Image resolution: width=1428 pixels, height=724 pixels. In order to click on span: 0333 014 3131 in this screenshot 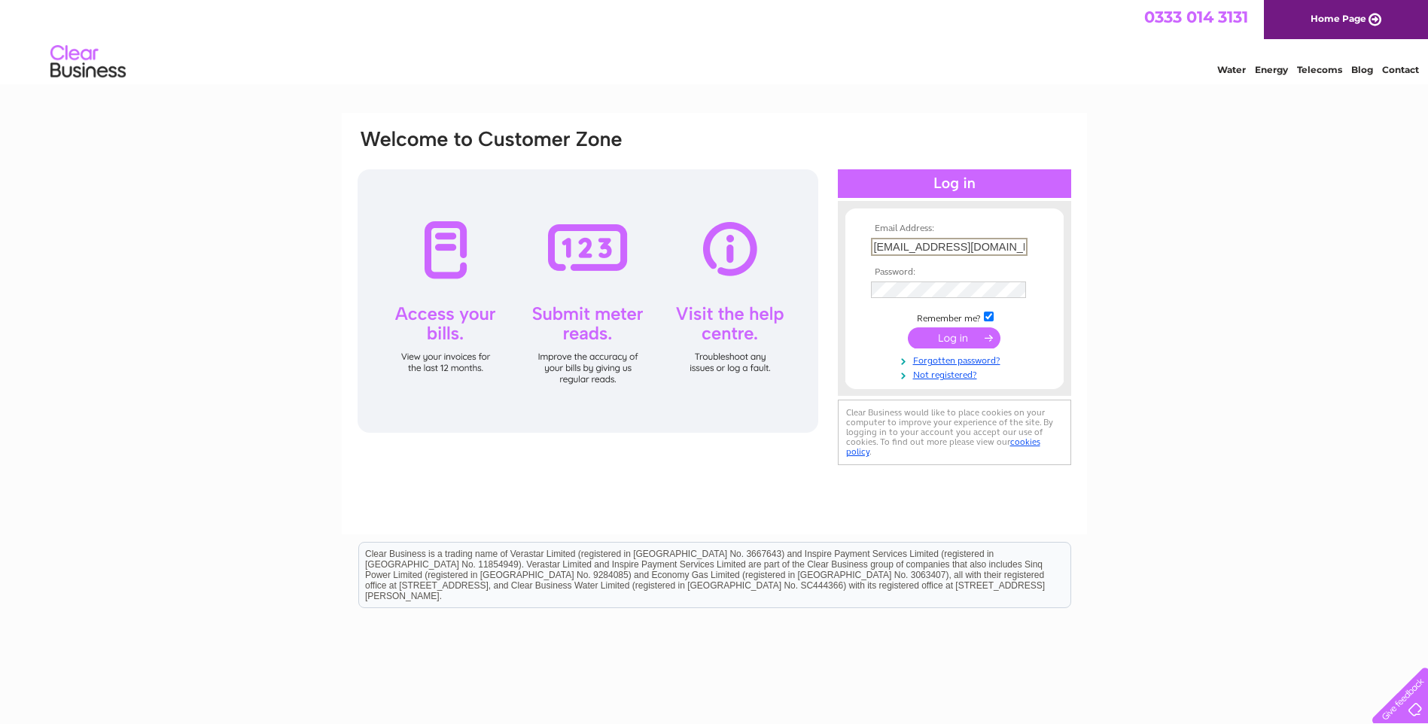, I will do `click(1196, 17)`.